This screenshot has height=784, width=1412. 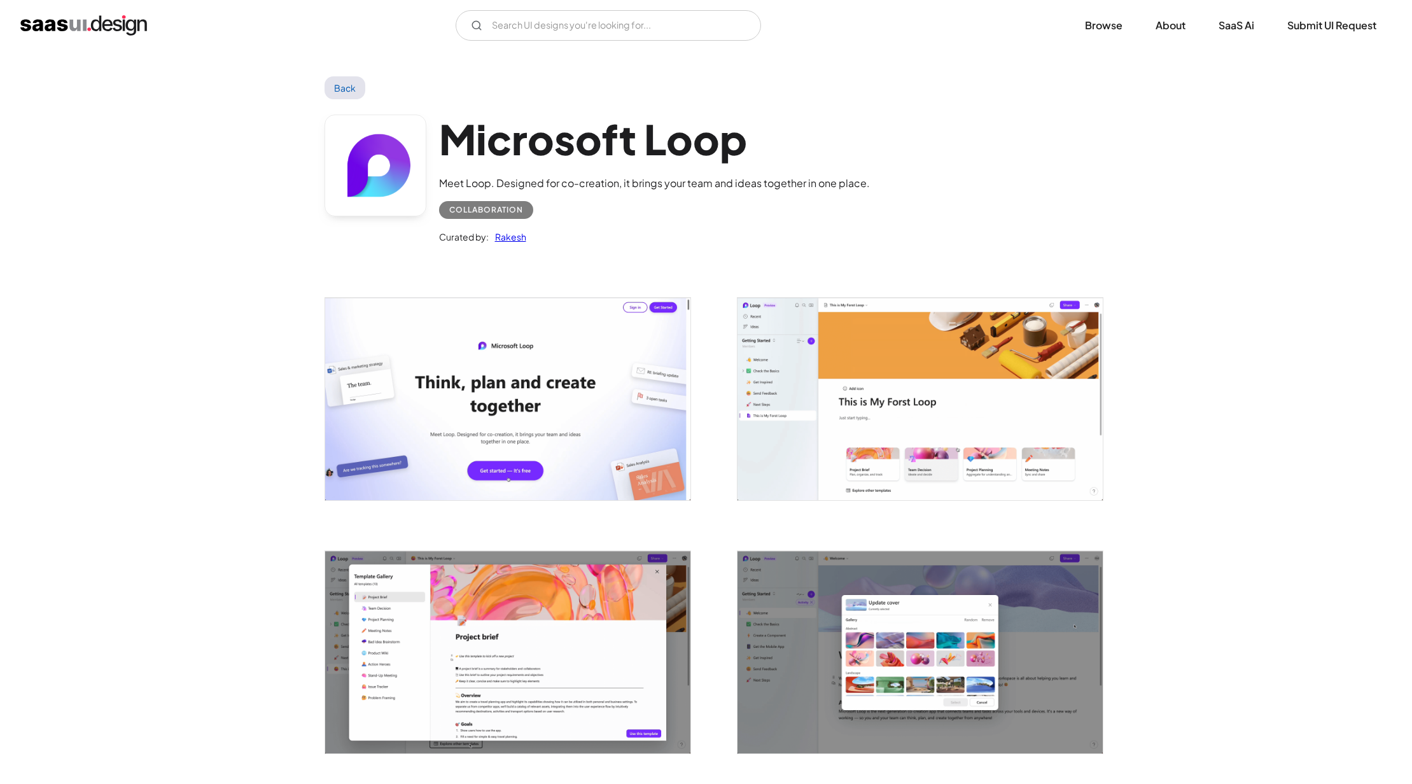 I want to click on a: About, so click(x=1170, y=25).